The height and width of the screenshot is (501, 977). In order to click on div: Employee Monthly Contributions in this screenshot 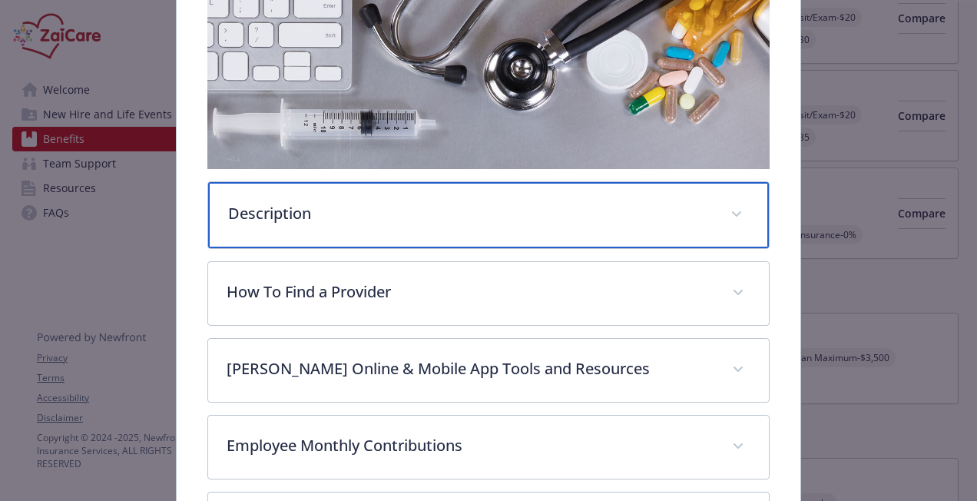, I will do `click(489, 447)`.